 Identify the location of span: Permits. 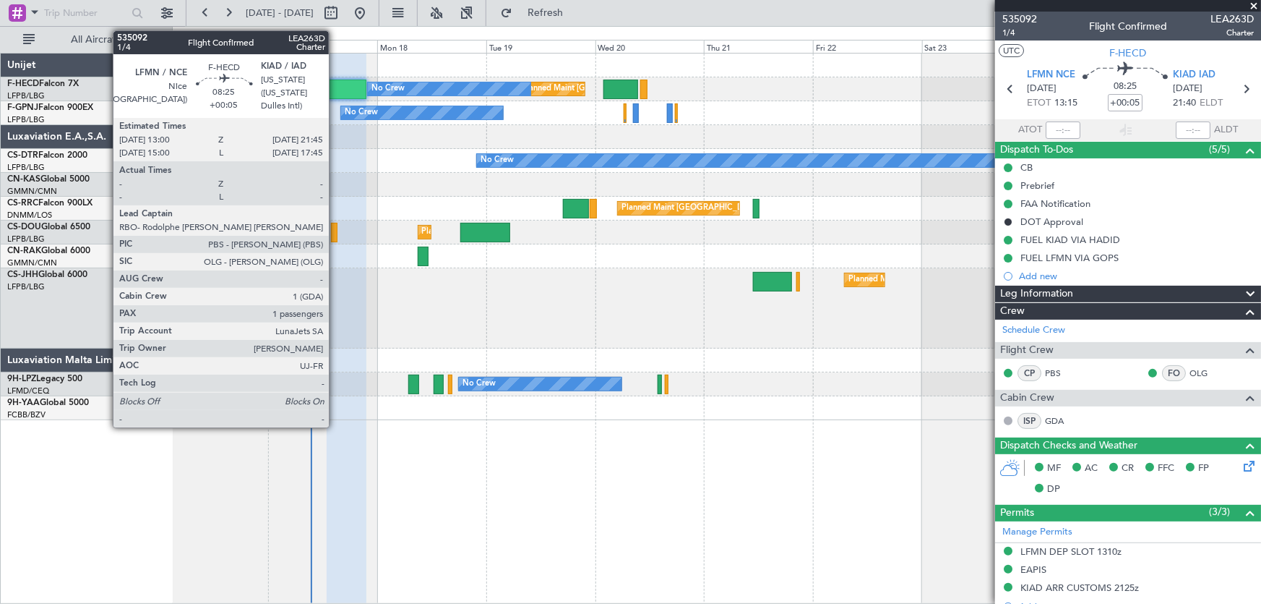
(1017, 512).